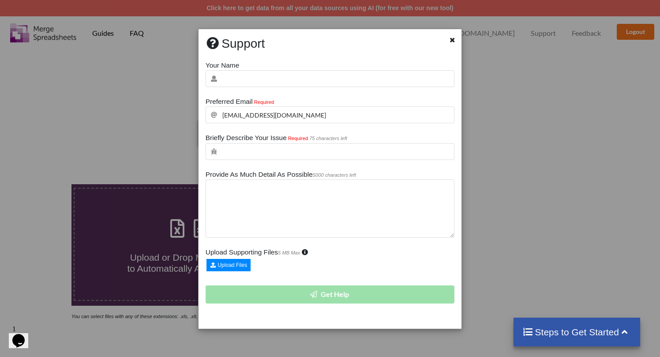  I want to click on i: 5000 characters left, so click(335, 175).